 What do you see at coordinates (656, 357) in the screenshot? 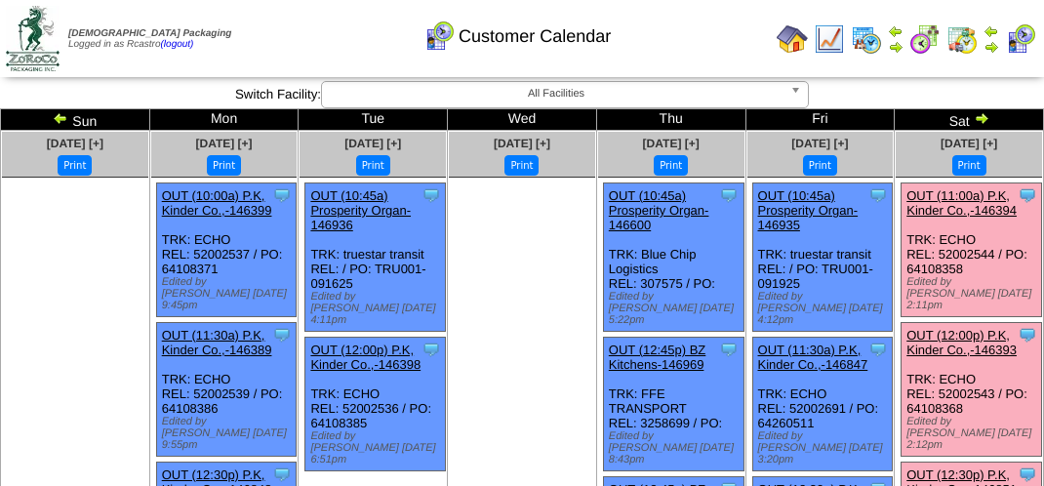
I see `a: OUT (12:45p) BZ Kitchens-146969` at bounding box center [656, 357].